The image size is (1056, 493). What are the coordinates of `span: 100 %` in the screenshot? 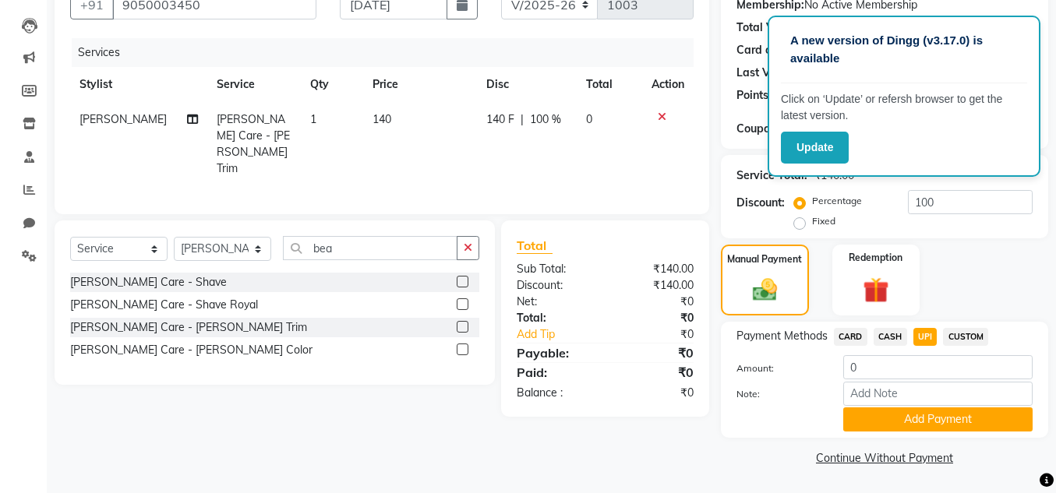 It's located at (545, 119).